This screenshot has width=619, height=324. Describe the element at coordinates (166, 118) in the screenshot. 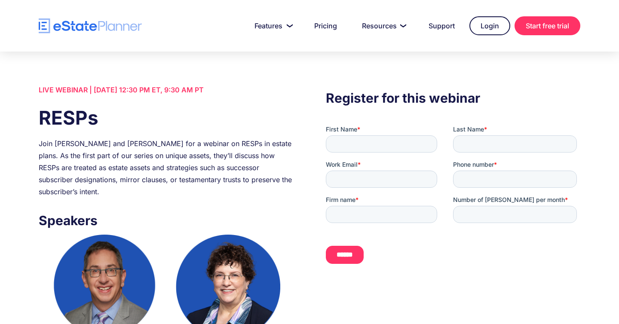

I see `h1: RESPs` at that location.